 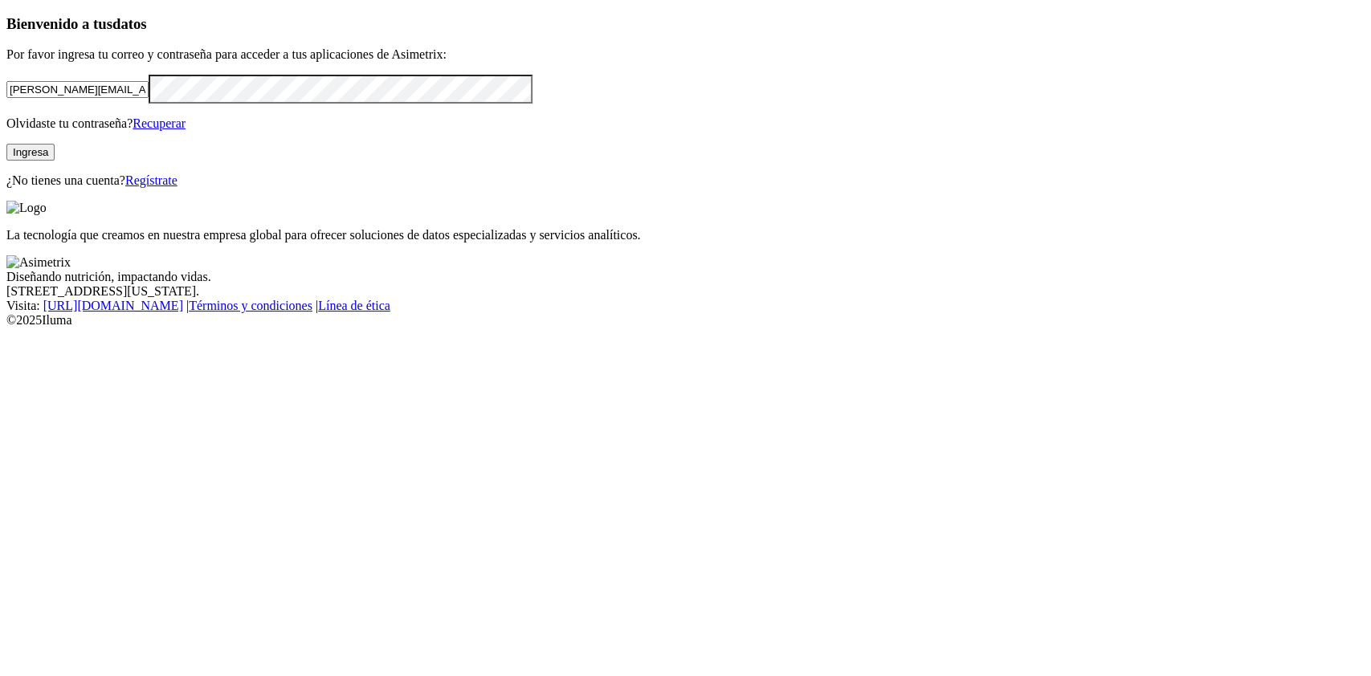 What do you see at coordinates (685, 55) in the screenshot?
I see `p: Por favor ingresa tu correo y contraseña para acceder a tus aplicaciones de Asimetrix:` at bounding box center [685, 55].